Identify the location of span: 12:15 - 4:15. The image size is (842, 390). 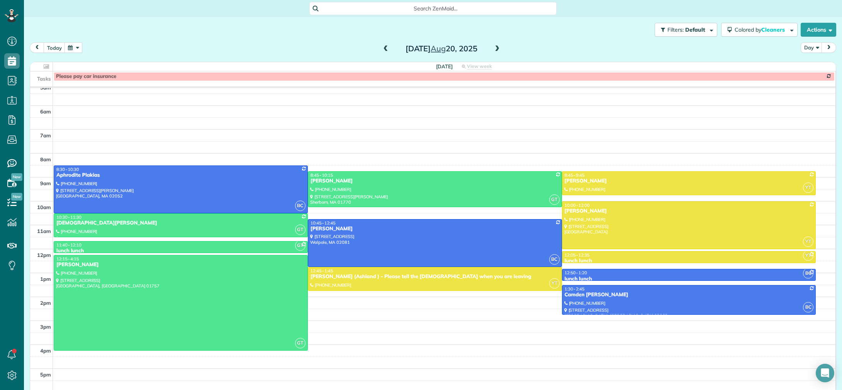
(68, 259).